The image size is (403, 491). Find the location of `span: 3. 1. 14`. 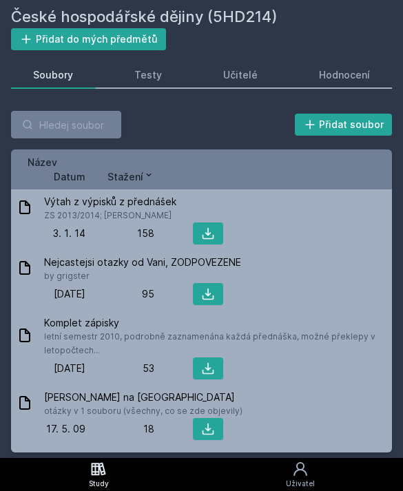

span: 3. 1. 14 is located at coordinates (69, 234).